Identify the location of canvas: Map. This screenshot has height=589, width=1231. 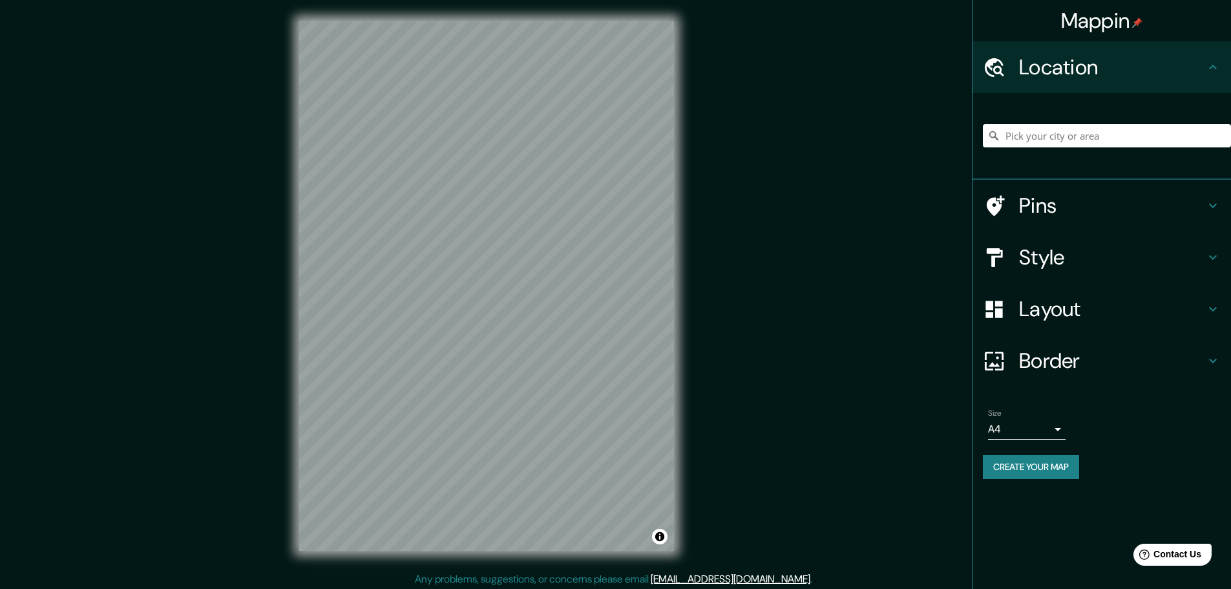
(487, 286).